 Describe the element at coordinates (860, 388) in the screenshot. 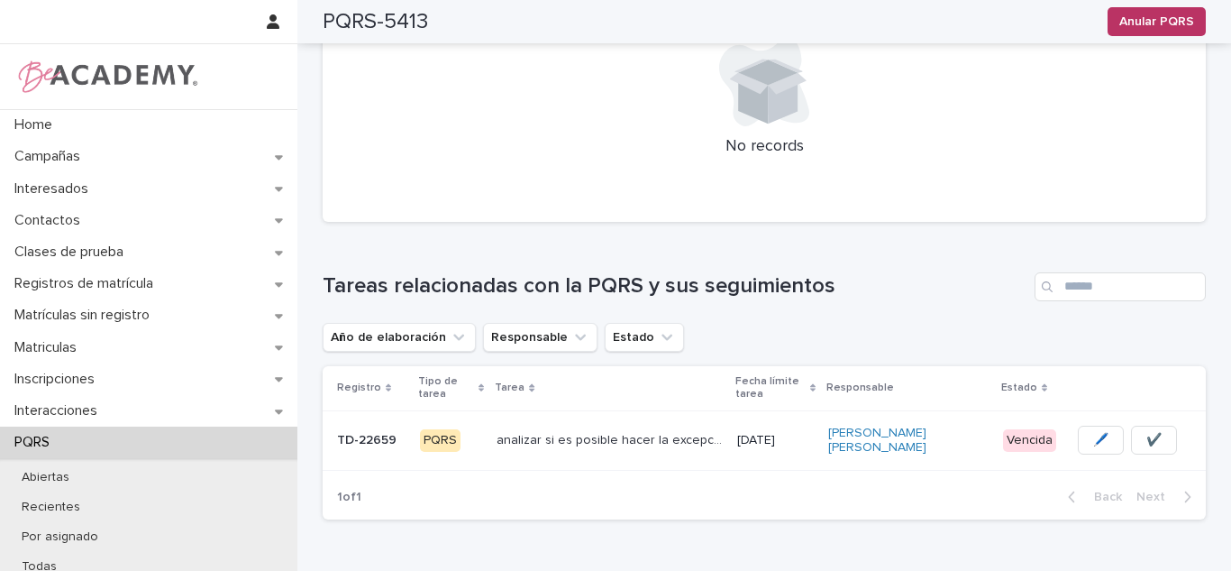

I see `p: Responsable` at that location.